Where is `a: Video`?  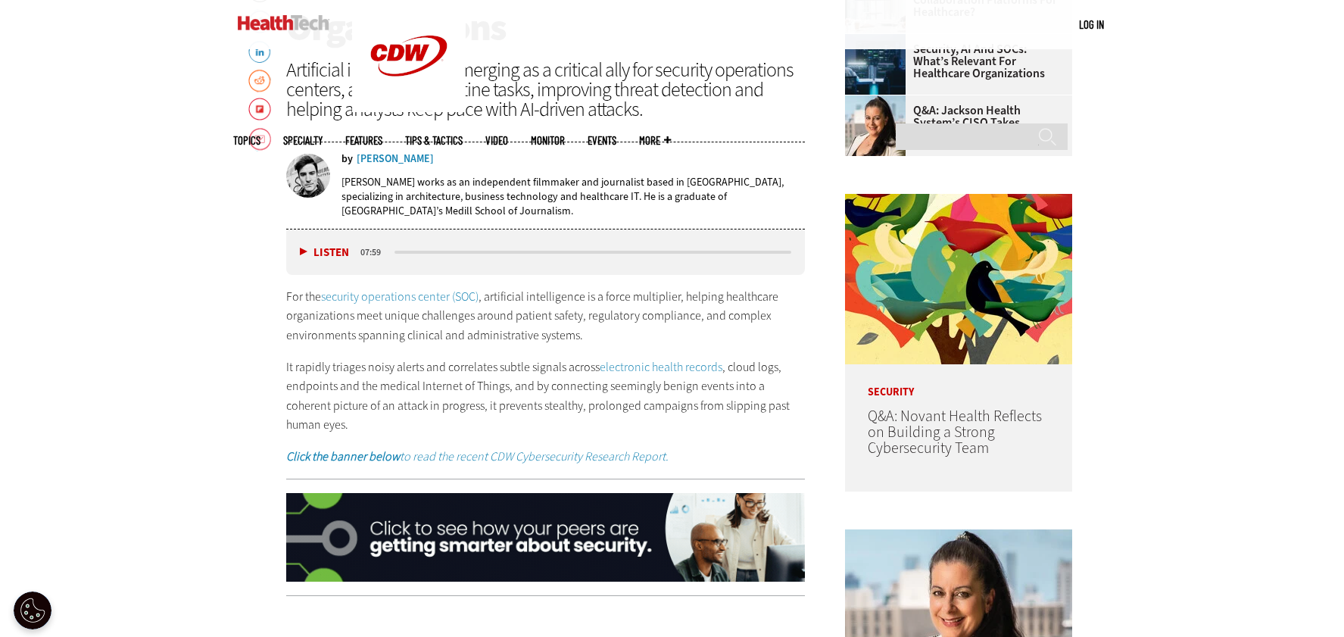
a: Video is located at coordinates (497, 140).